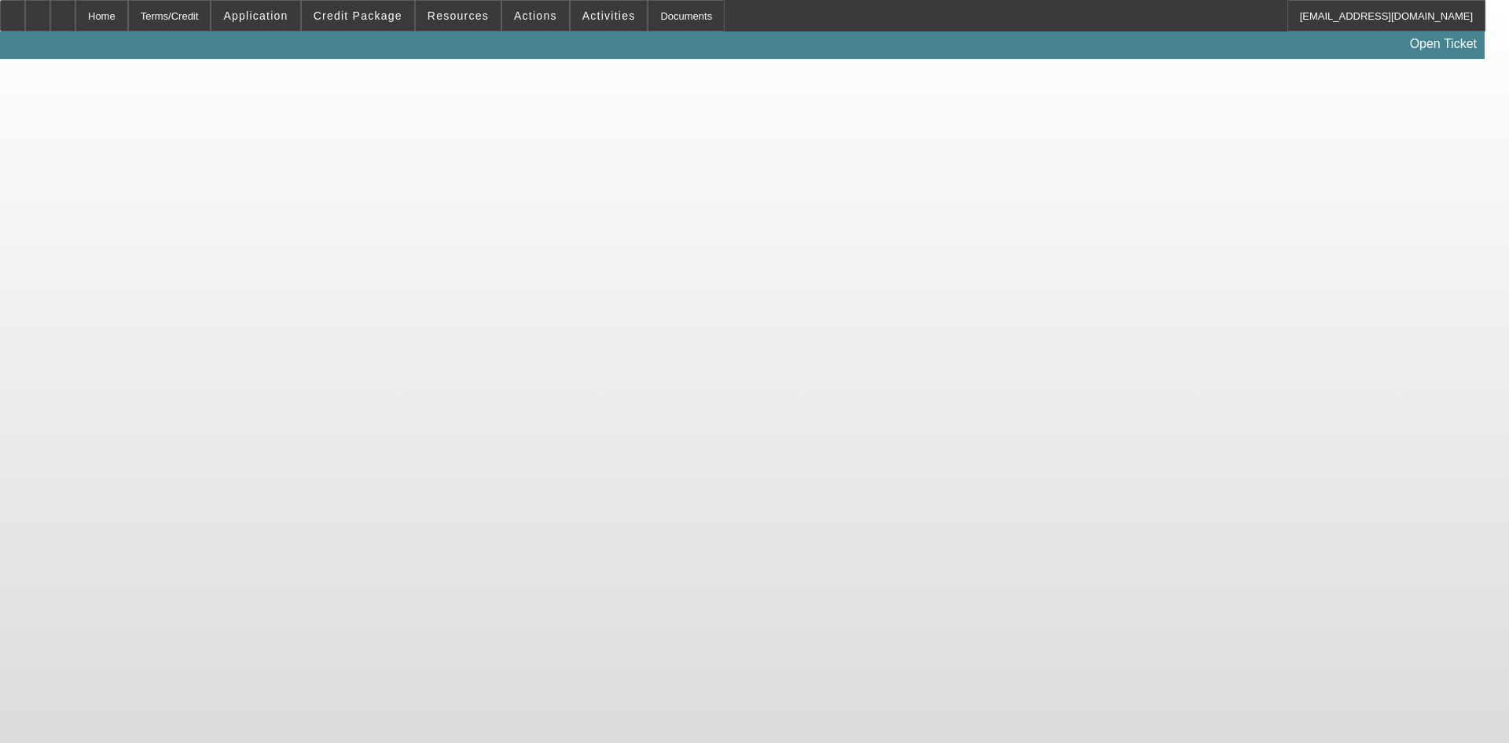 The image size is (1509, 743). Describe the element at coordinates (358, 16) in the screenshot. I see `button: Credit Package` at that location.